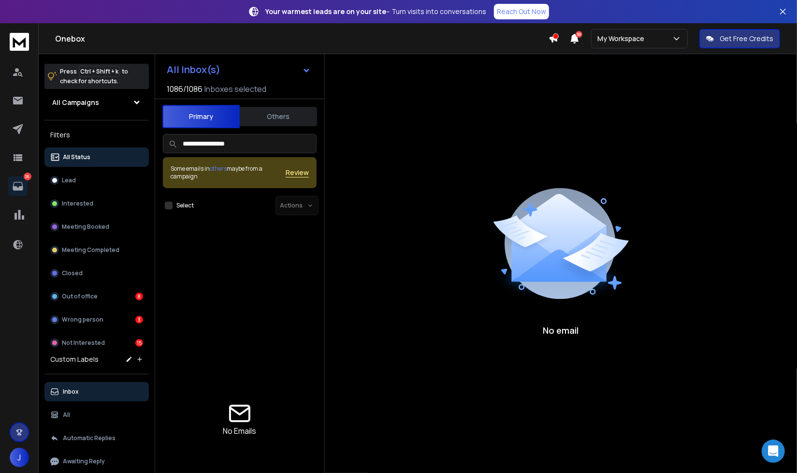  I want to click on label: Select, so click(185, 205).